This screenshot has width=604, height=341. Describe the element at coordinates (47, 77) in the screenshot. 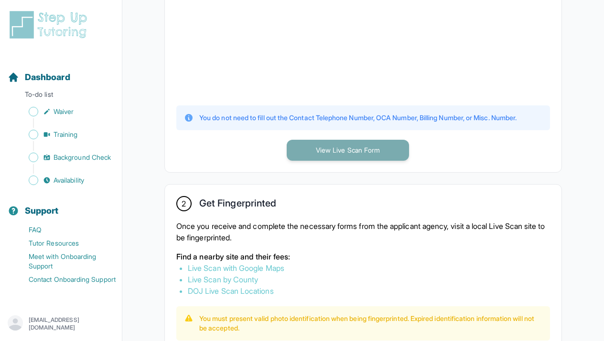

I see `span: Dashboard` at that location.